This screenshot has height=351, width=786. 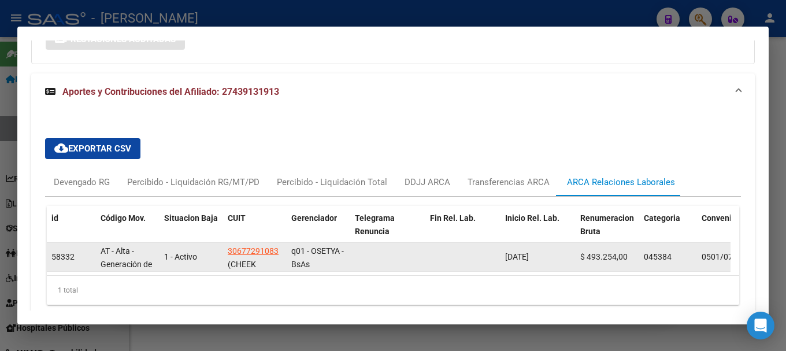 What do you see at coordinates (463, 231) in the screenshot?
I see `datatable-header-cell: Fin Rel. Lab.` at bounding box center [463, 231].